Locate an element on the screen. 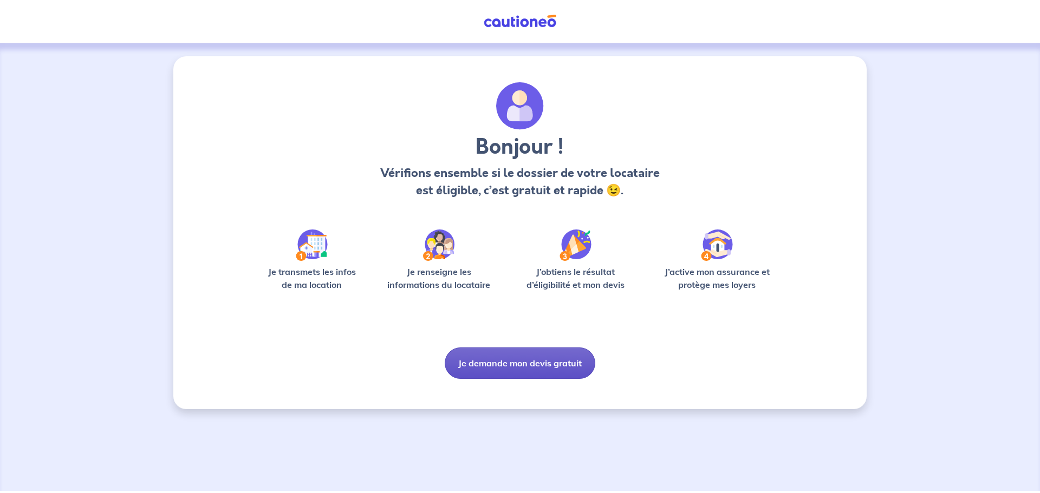 This screenshot has height=493, width=1040. img: archivate is located at coordinates (520, 106).